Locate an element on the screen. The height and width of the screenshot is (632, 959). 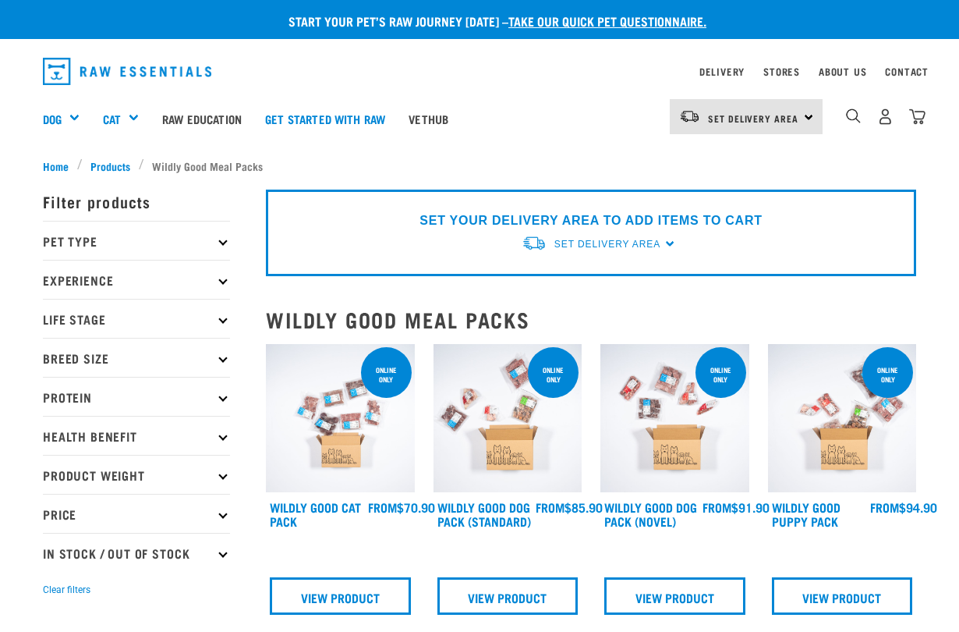
a: Home is located at coordinates (60, 165).